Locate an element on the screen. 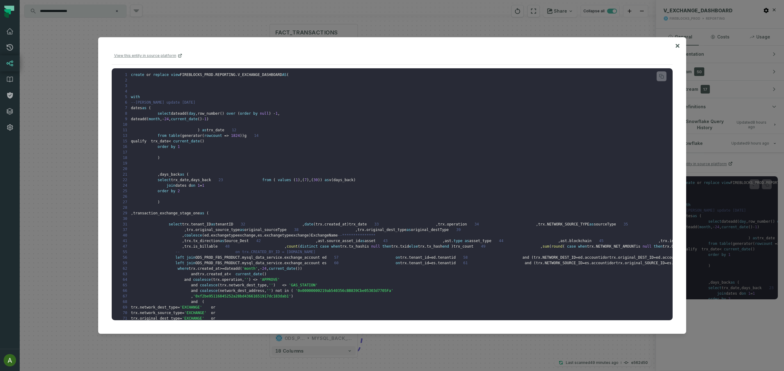  img: avatar of Ariel Swissa is located at coordinates (10, 360).